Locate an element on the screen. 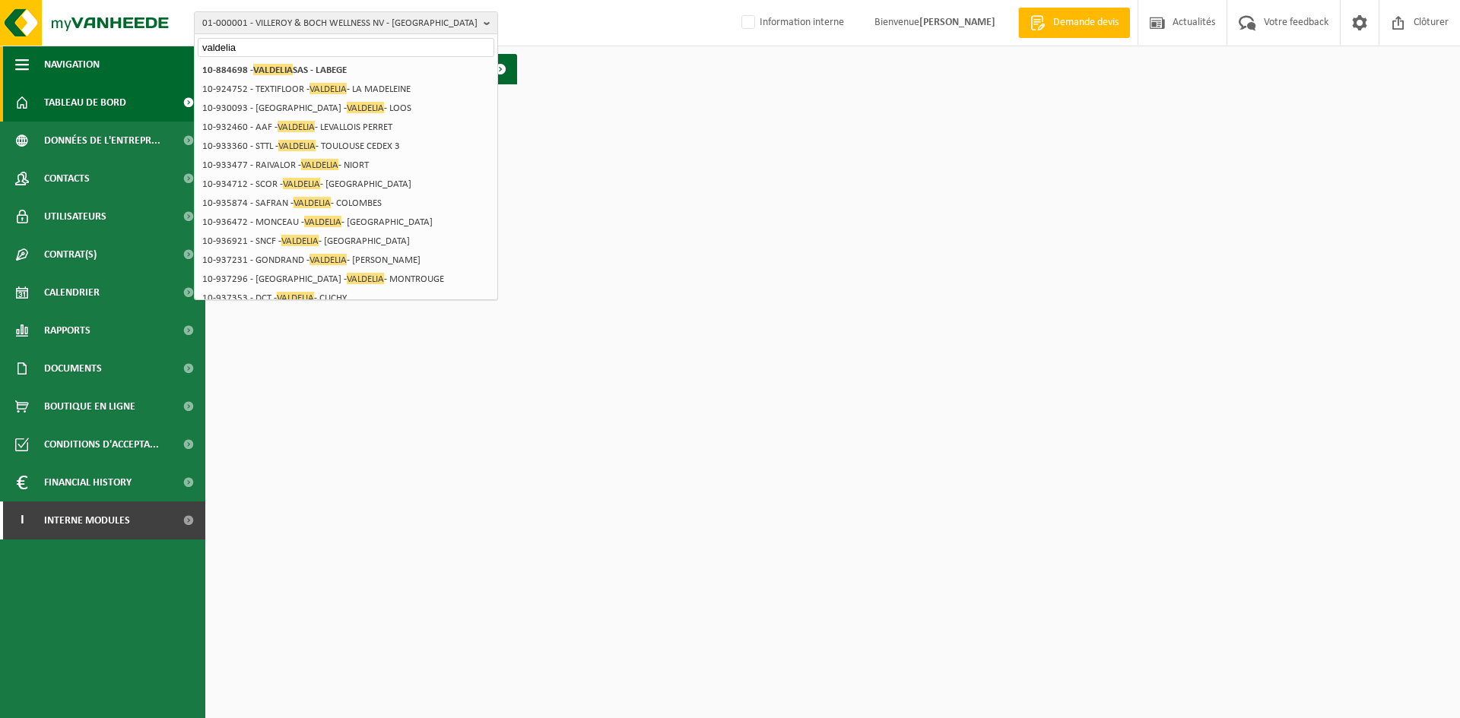  li: 10-933477 - RAIVALOR - - NIORT is located at coordinates (346, 165).